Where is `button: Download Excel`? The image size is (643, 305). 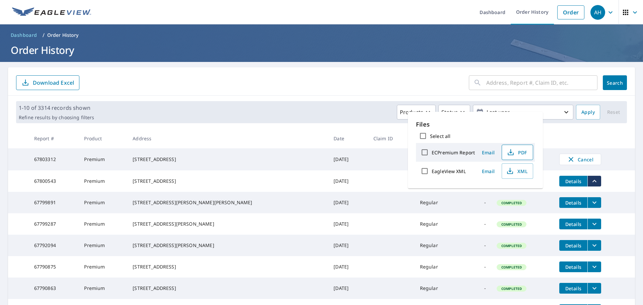 button: Download Excel is located at coordinates (48, 83).